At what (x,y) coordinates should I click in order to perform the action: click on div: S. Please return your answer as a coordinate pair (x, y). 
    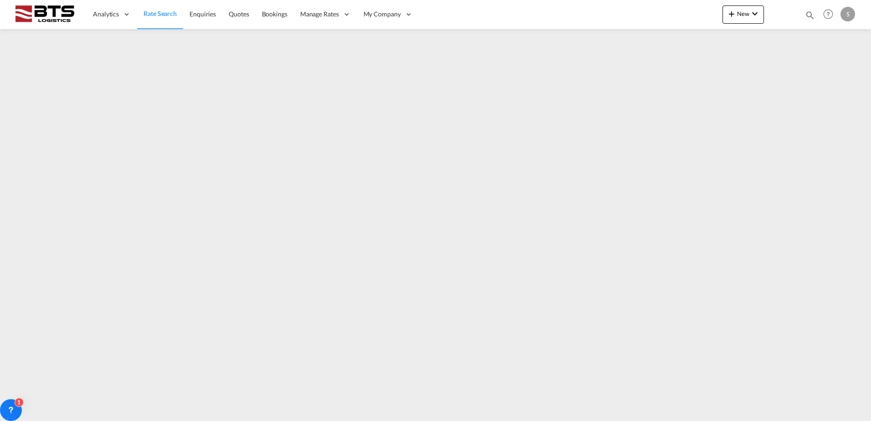
    Looking at the image, I should click on (848, 14).